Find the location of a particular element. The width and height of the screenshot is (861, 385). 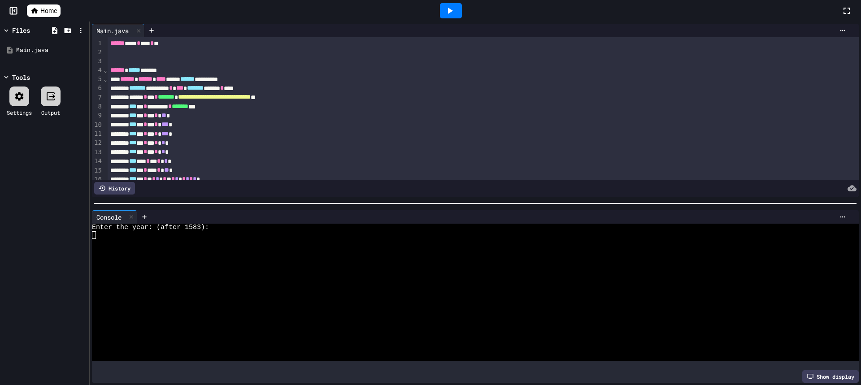

span: Home is located at coordinates (48, 11).